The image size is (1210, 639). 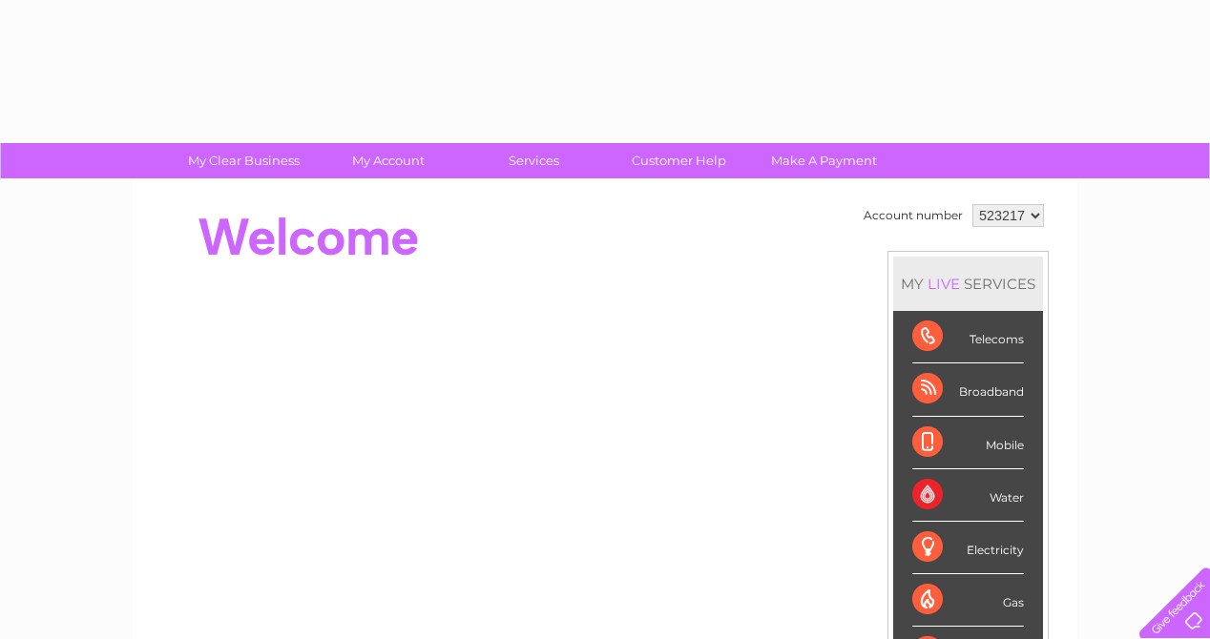 I want to click on div: Mobile, so click(x=968, y=443).